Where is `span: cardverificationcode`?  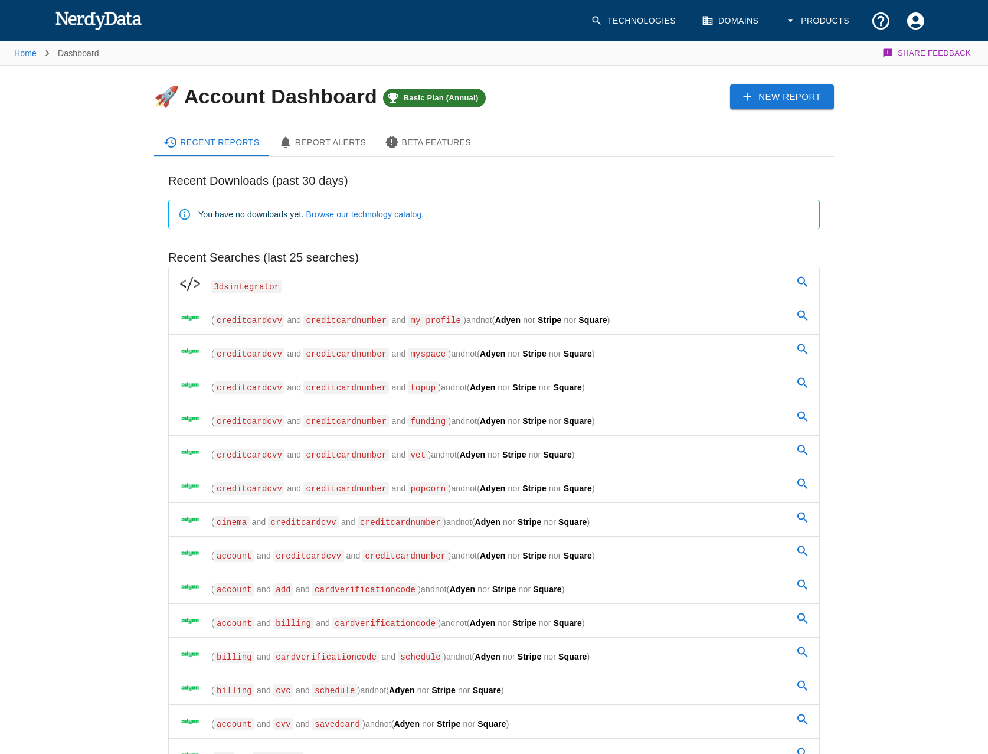 span: cardverificationcode is located at coordinates (385, 623).